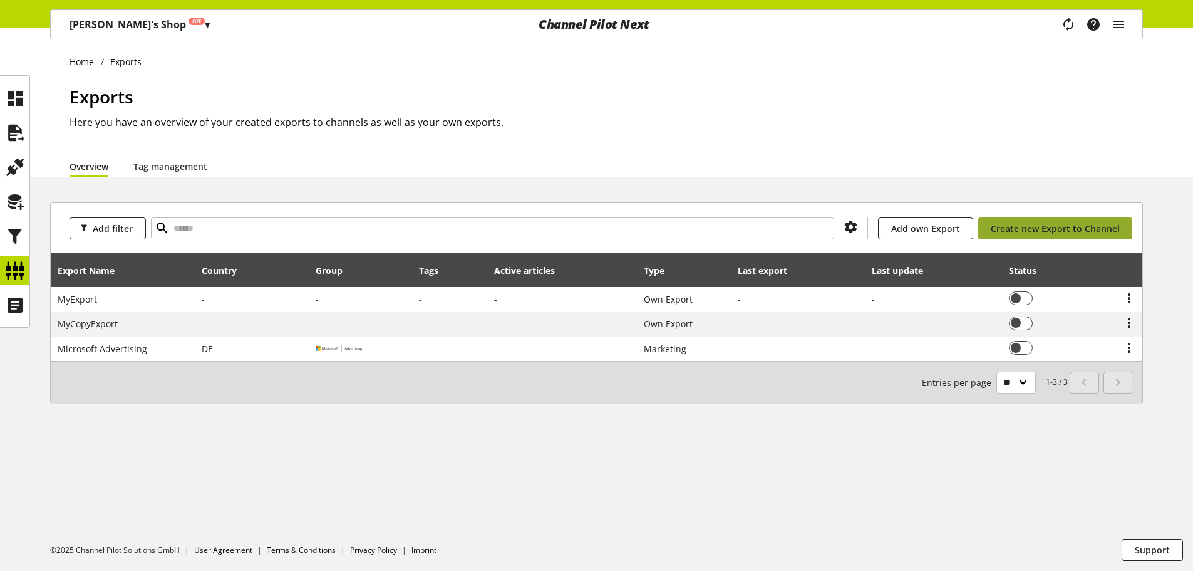 The height and width of the screenshot is (571, 1193). What do you see at coordinates (660, 270) in the screenshot?
I see `div: Type` at bounding box center [660, 270].